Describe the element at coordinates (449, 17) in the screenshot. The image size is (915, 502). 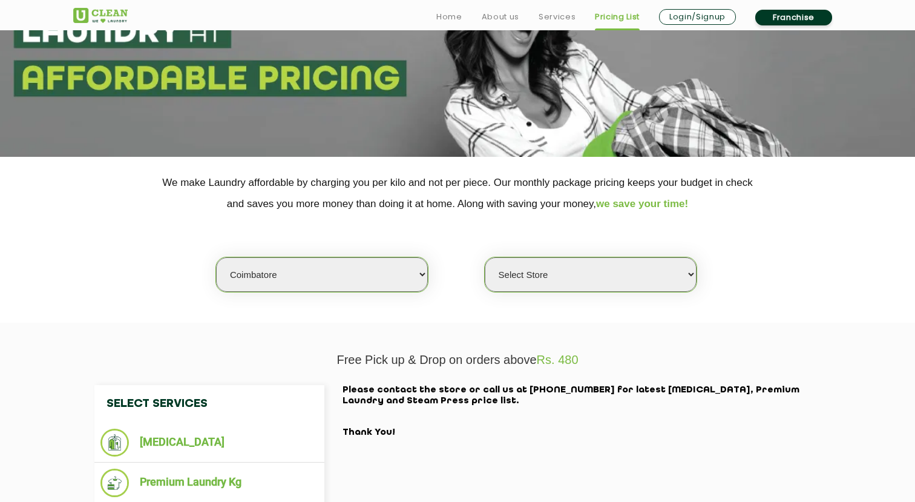
I see `a: Home` at that location.